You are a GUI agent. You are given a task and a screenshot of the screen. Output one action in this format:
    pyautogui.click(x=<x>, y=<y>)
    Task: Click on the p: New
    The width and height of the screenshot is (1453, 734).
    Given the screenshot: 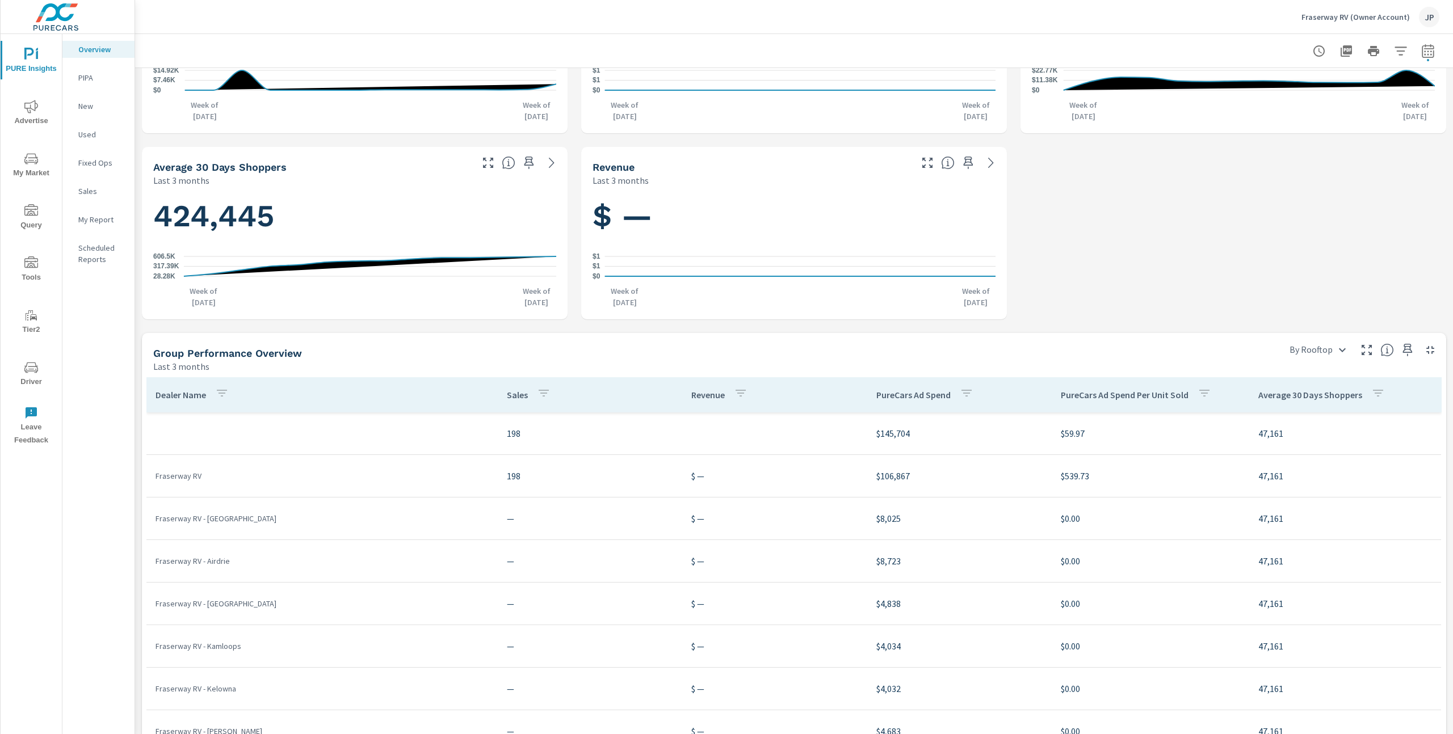 What is the action you would take?
    pyautogui.click(x=102, y=106)
    